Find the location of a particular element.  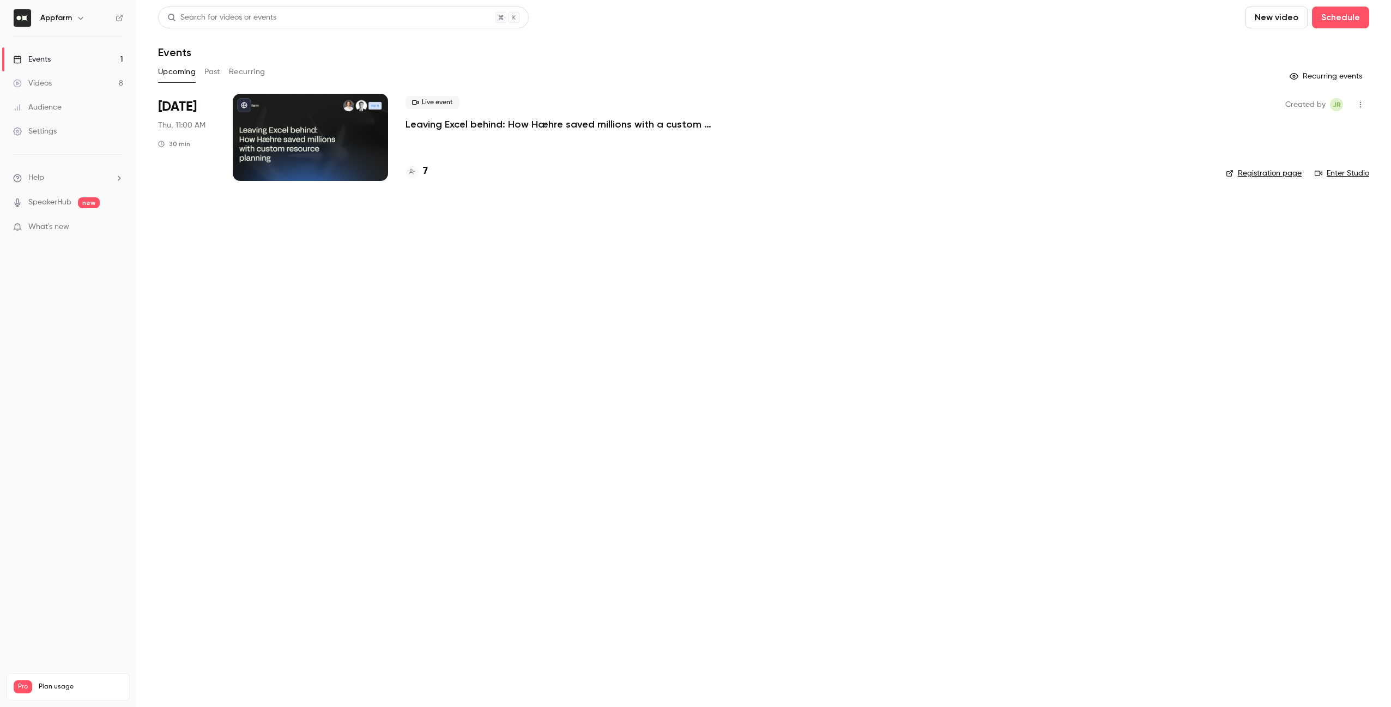

button: Schedule is located at coordinates (1340, 17).